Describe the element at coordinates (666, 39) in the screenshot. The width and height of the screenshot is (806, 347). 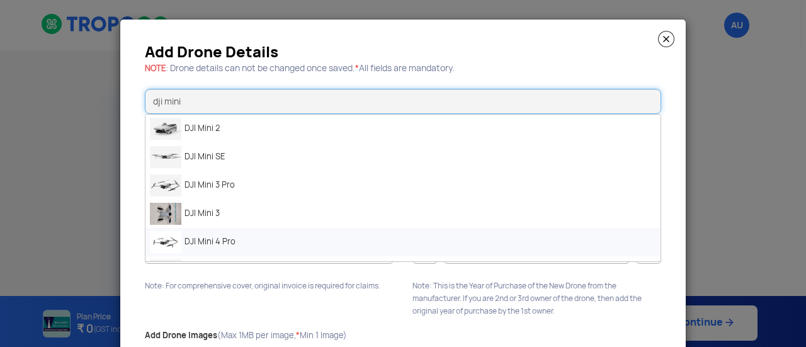
I see `img: close` at that location.